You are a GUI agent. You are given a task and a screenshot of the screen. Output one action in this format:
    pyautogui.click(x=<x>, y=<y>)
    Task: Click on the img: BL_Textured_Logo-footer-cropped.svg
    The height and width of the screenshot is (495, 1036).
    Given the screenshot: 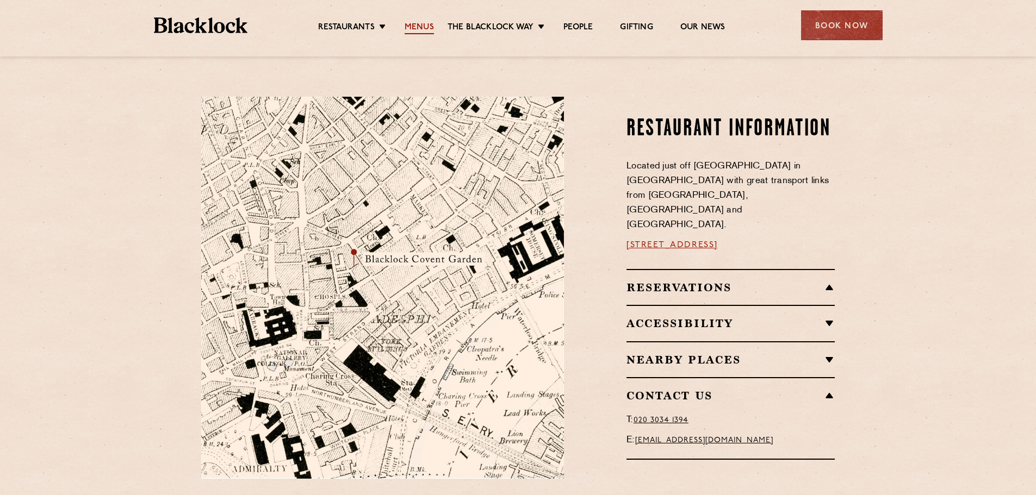 What is the action you would take?
    pyautogui.click(x=201, y=25)
    